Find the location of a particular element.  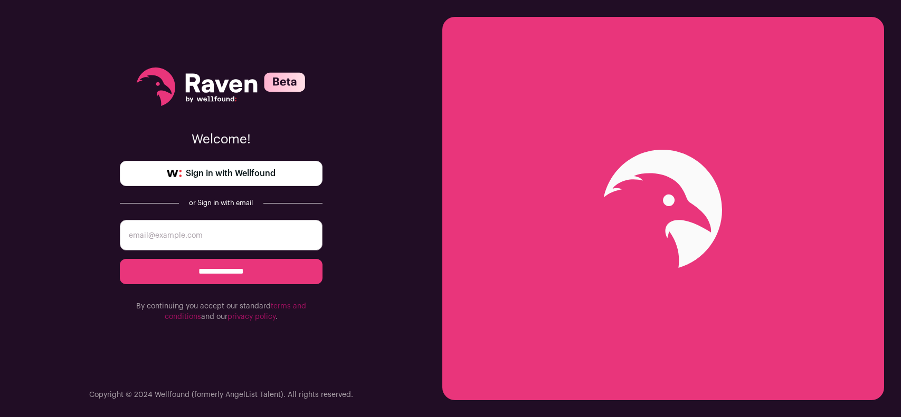

p: Copyright © 2024 Wellfound (formerly AngelList Talent). All rights reserved. is located at coordinates (221, 395).